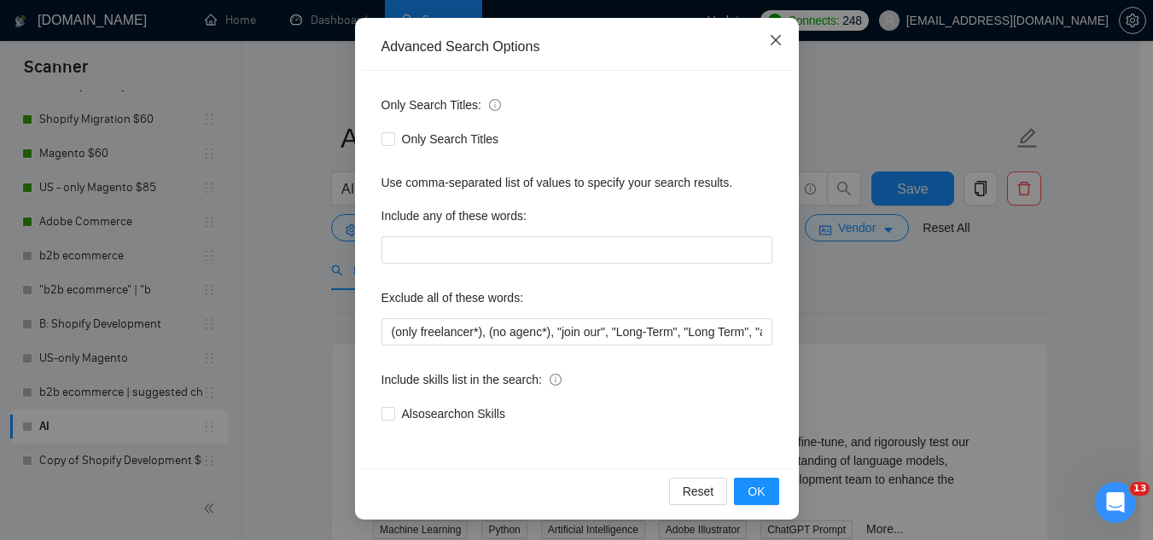 Image resolution: width=1153 pixels, height=540 pixels. What do you see at coordinates (698, 492) in the screenshot?
I see `button: Reset` at bounding box center [698, 492].